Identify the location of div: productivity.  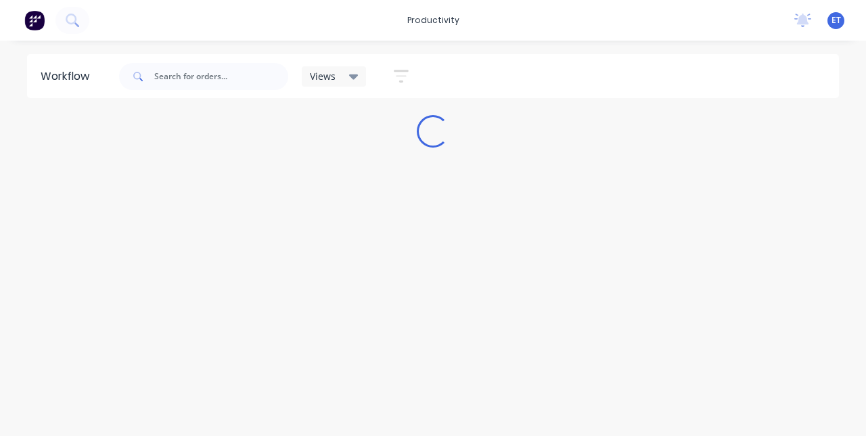
(433, 20).